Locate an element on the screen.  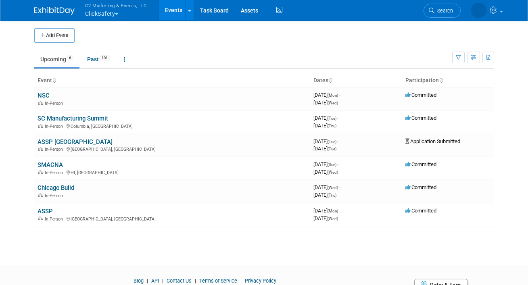
a: Chicago Build is located at coordinates (56, 188).